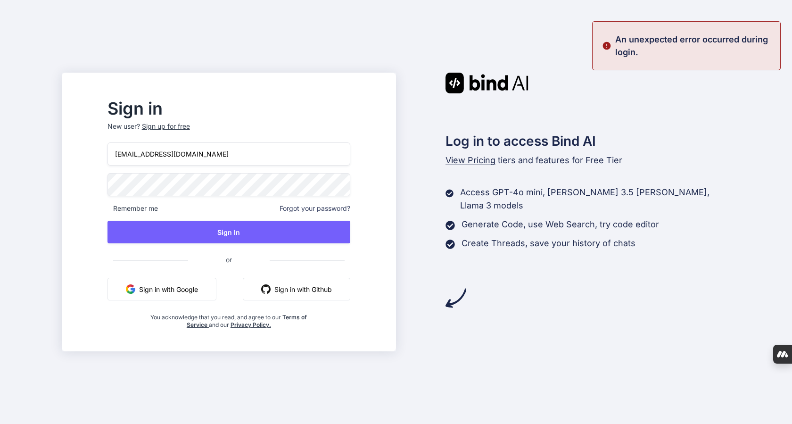 The height and width of the screenshot is (424, 792). Describe the element at coordinates (162, 289) in the screenshot. I see `button: Sign in with Google` at that location.